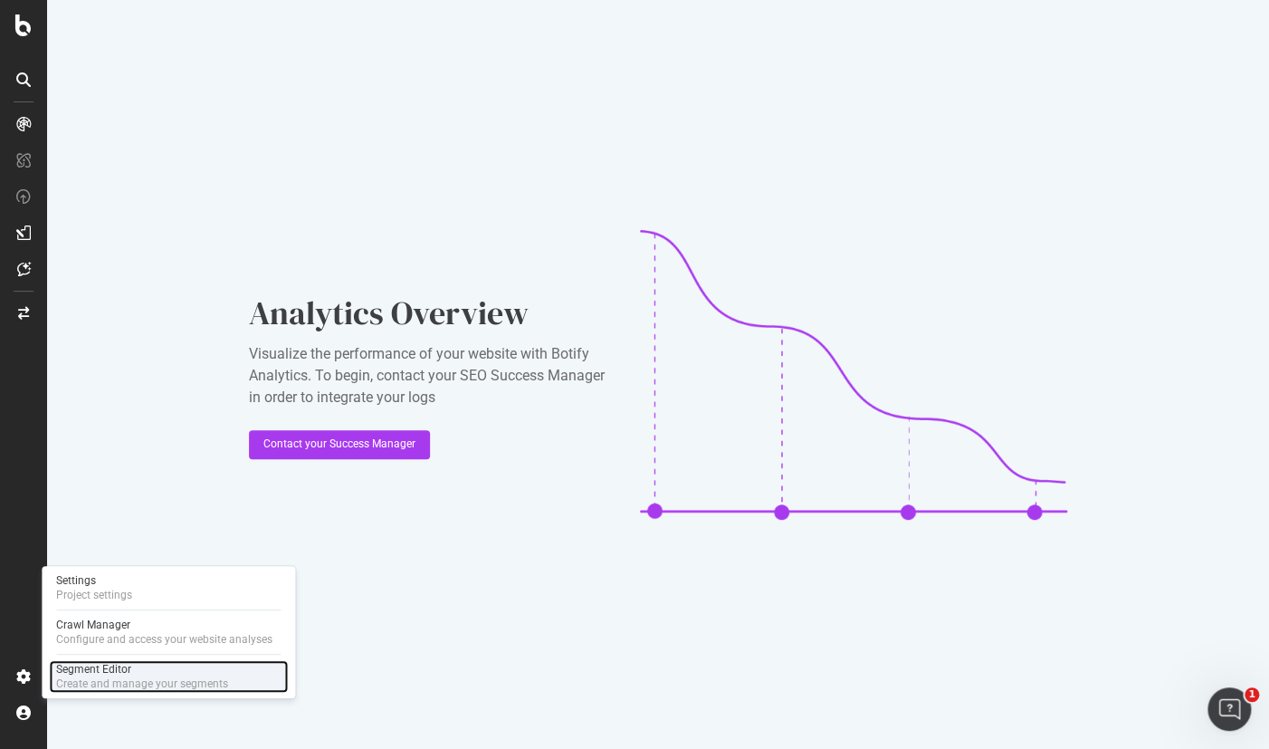  I want to click on img: CaL_T18e.png, so click(854, 375).